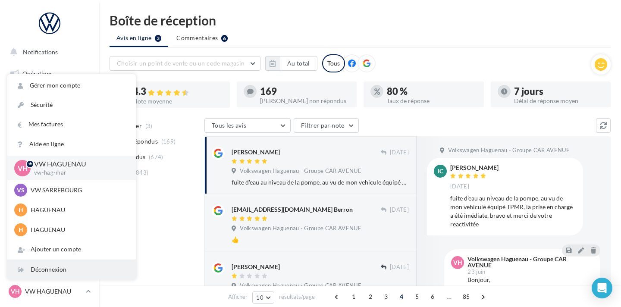 This screenshot has height=307, width=621. Describe the element at coordinates (263, 298) in the screenshot. I see `button: 10` at that location.